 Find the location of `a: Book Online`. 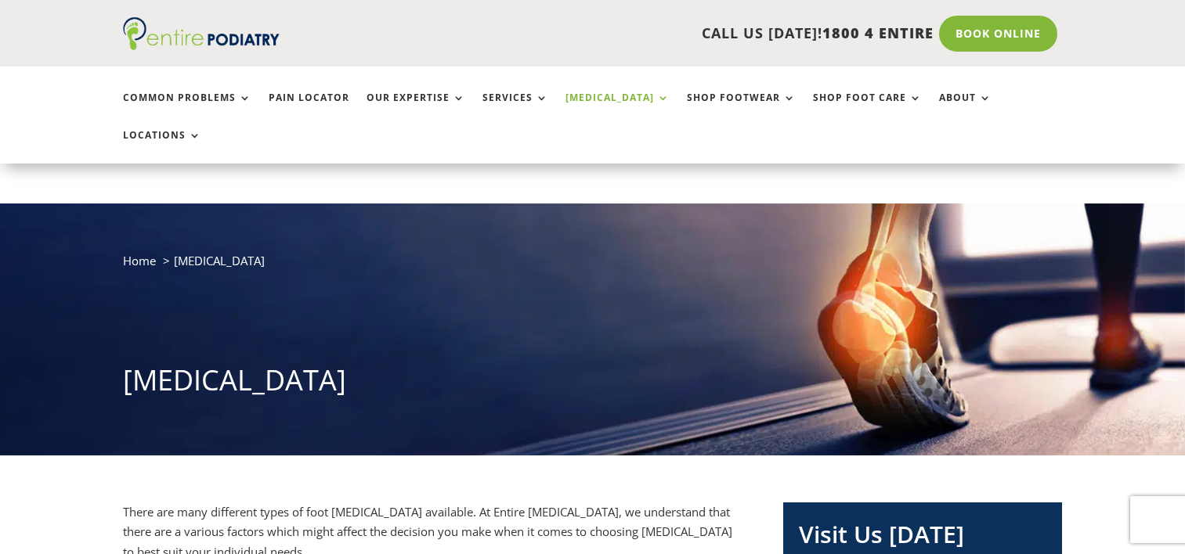

a: Book Online is located at coordinates (998, 34).